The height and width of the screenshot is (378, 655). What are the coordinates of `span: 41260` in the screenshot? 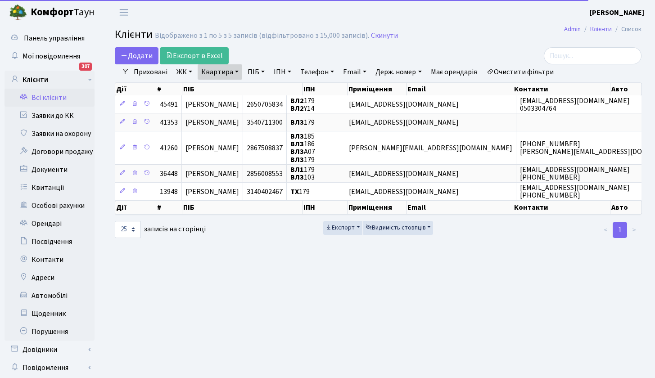 It's located at (169, 148).